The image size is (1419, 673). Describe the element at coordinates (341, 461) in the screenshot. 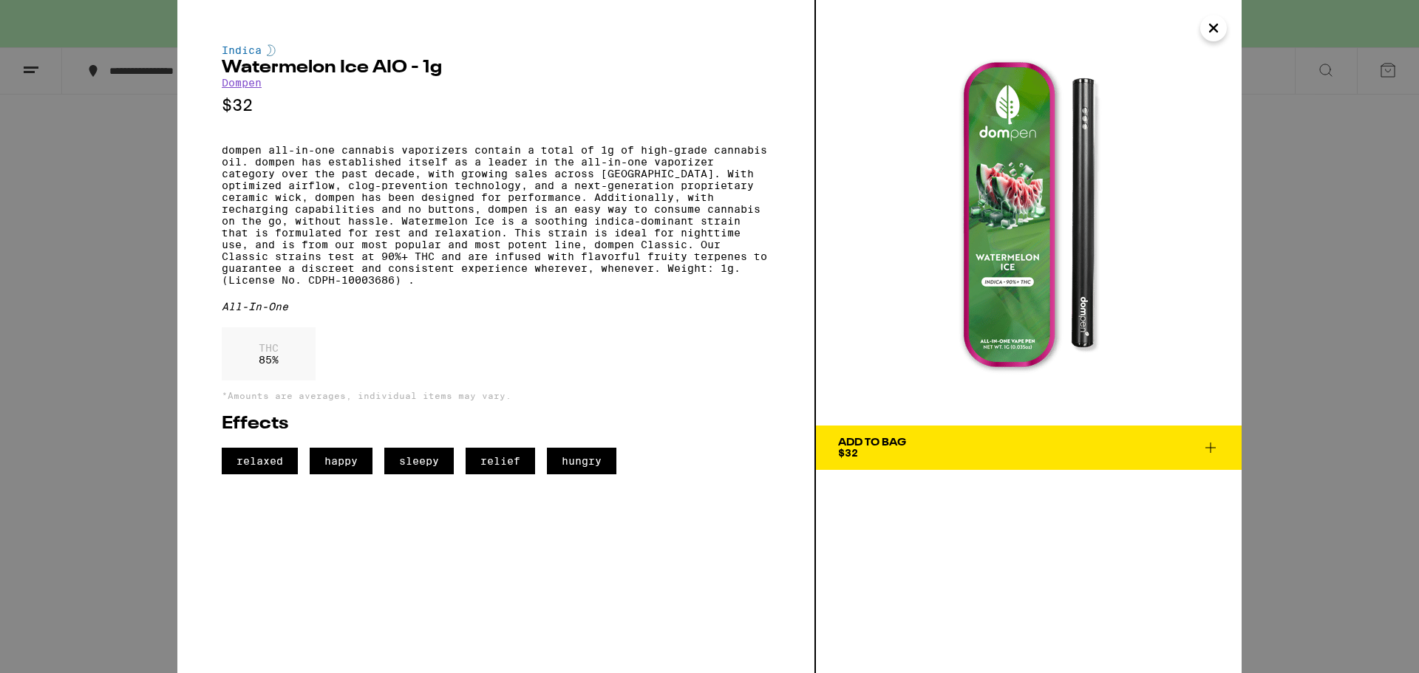

I see `span: happy` at that location.